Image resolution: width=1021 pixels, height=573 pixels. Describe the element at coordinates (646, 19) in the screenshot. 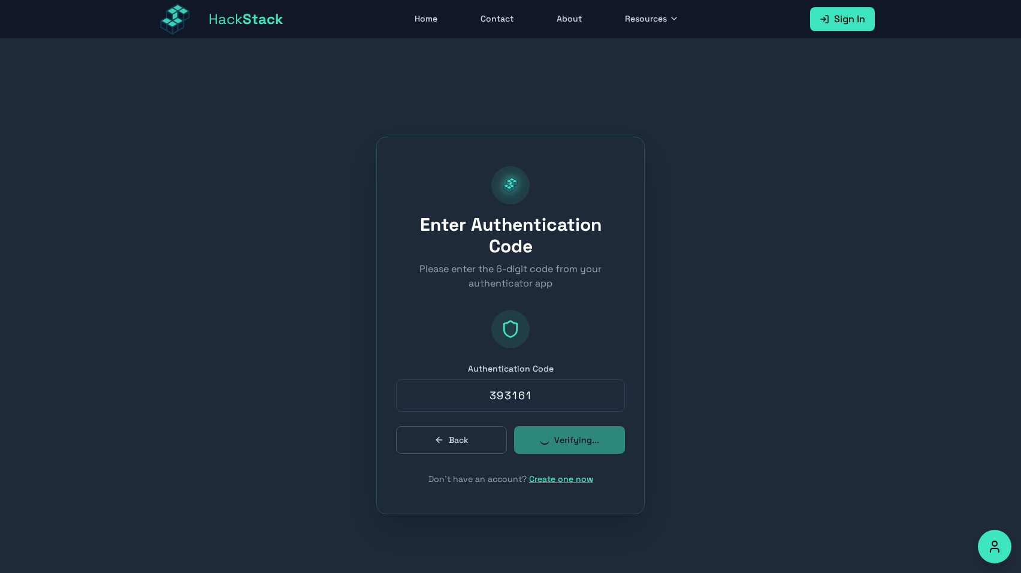

I see `span: Resources` at that location.